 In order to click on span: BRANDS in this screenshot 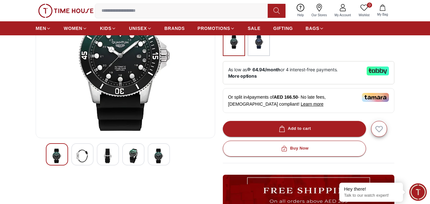, I will do `click(175, 28)`.